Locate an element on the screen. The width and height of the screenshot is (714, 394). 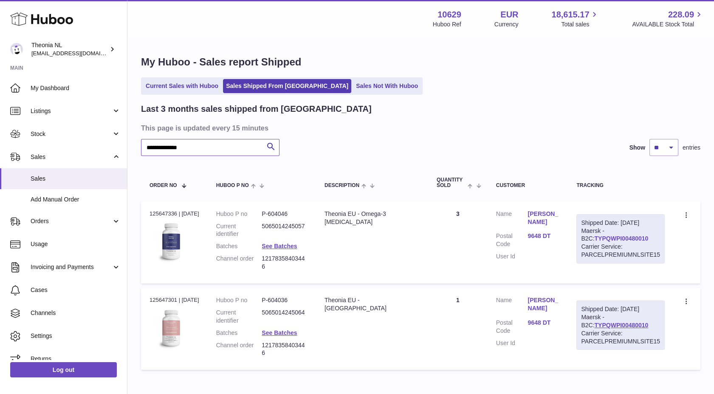
span: Description is located at coordinates (342, 185).